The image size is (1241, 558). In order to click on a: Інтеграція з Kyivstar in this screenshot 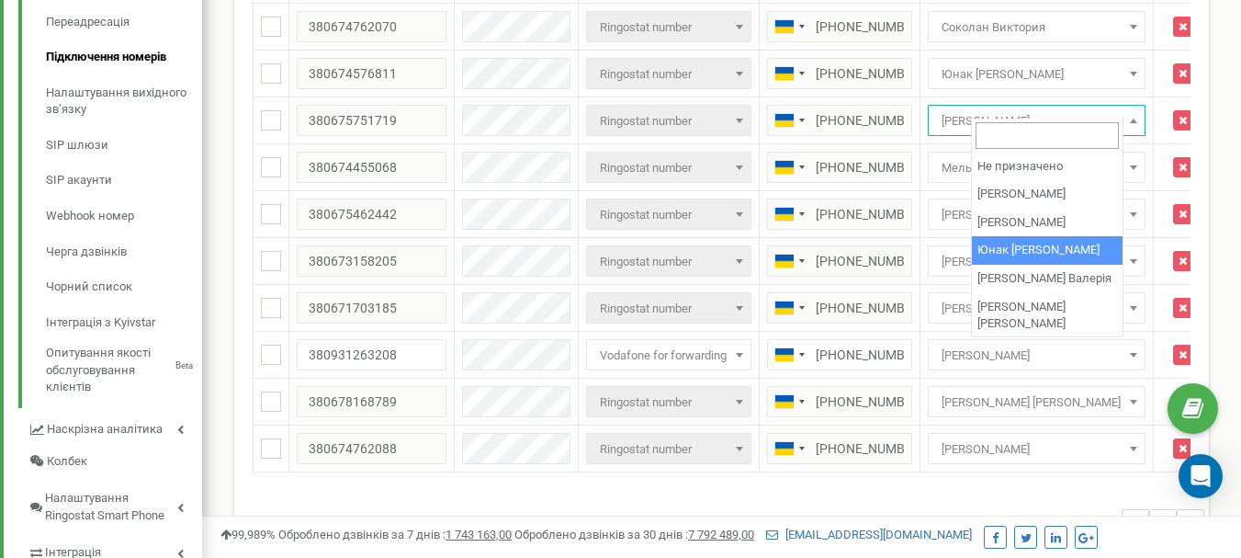, I will do `click(124, 322)`.